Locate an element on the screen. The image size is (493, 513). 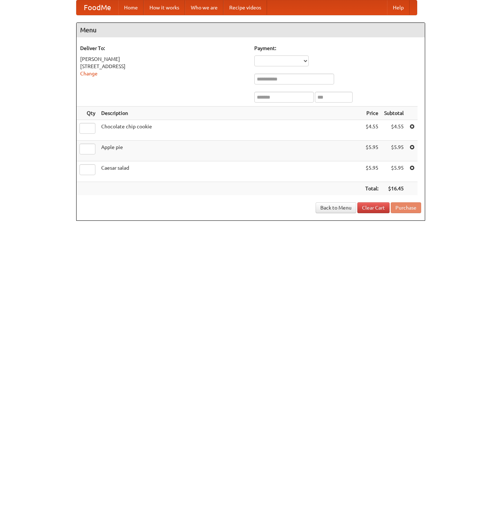
a: How it works is located at coordinates (164, 8).